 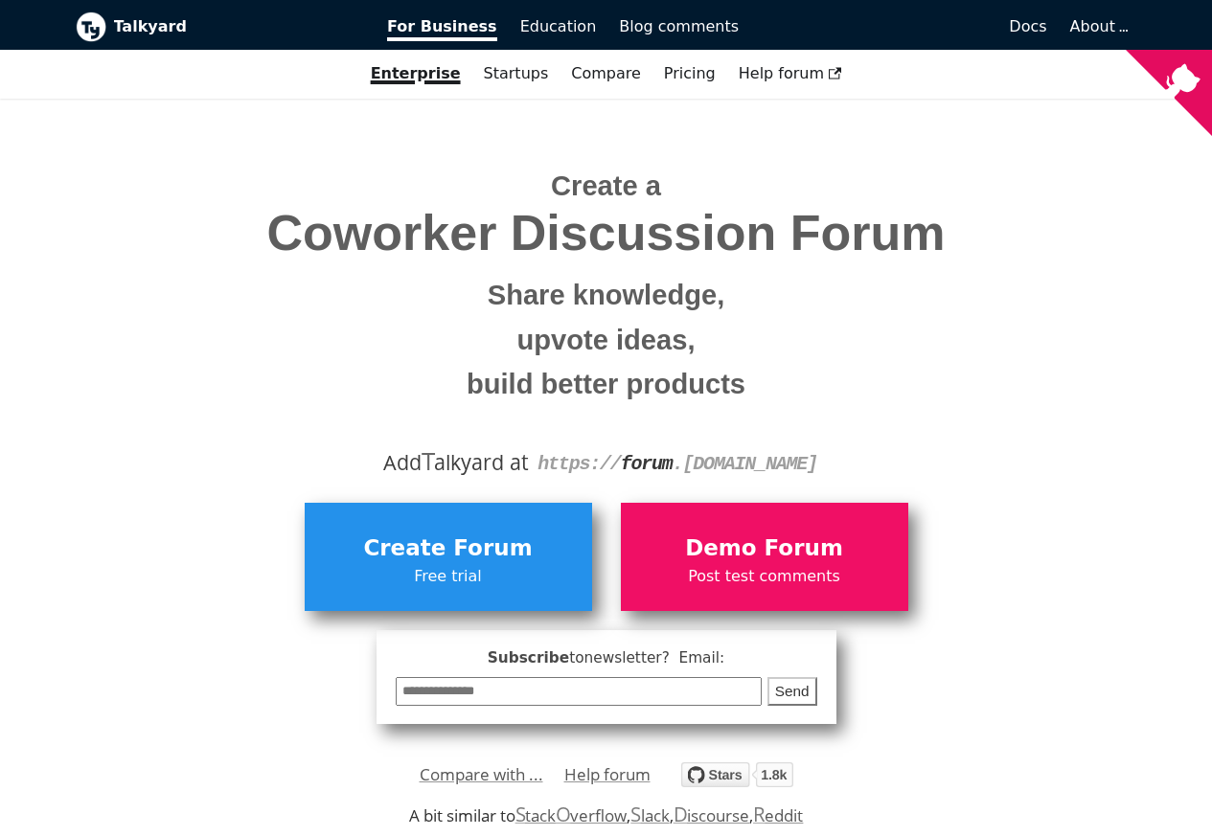 What do you see at coordinates (1098, 26) in the screenshot?
I see `a: About` at bounding box center [1098, 26].